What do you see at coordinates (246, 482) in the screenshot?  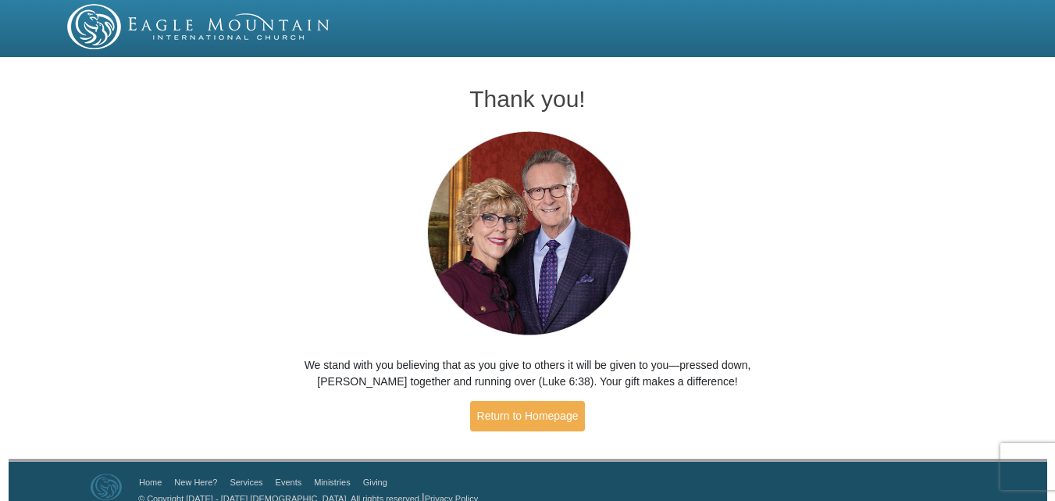 I see `a: Services` at bounding box center [246, 482].